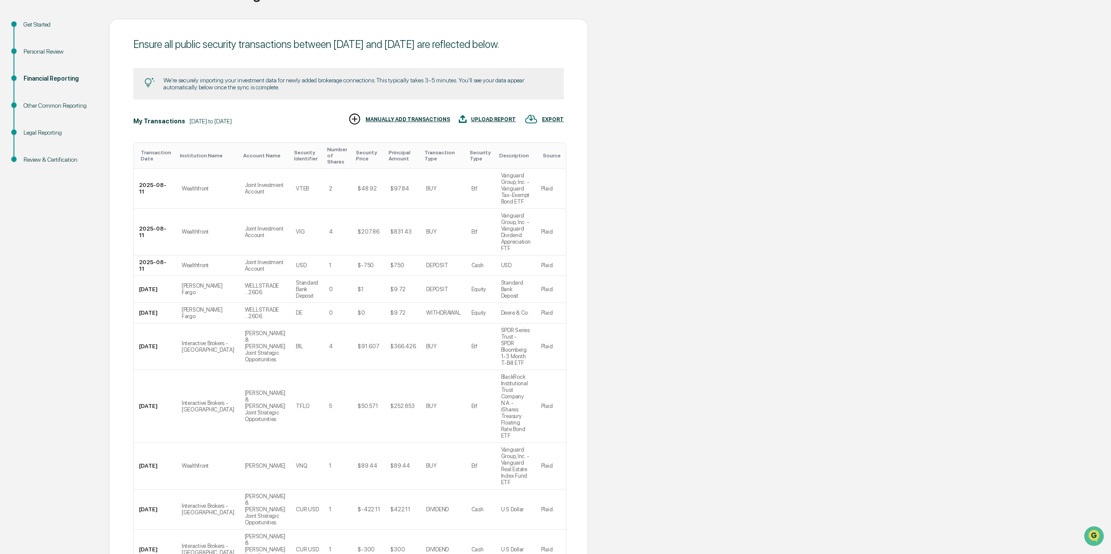  Describe the element at coordinates (11, 11) in the screenshot. I see `img: f2157a4c-a0d3-4daa-907e-bb6f0de503a5-1751232295721` at that location.